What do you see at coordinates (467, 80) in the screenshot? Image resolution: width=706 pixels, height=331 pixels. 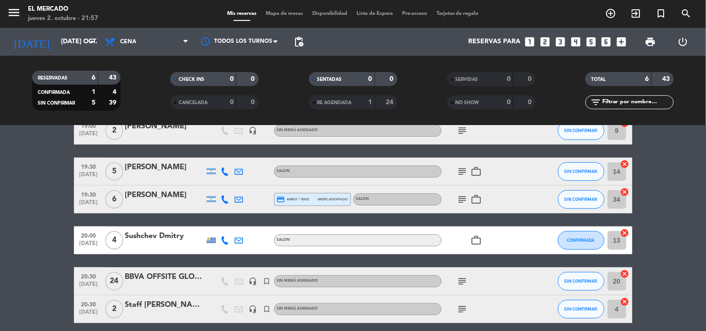 I see `span: SERVIDAS` at bounding box center [467, 80].